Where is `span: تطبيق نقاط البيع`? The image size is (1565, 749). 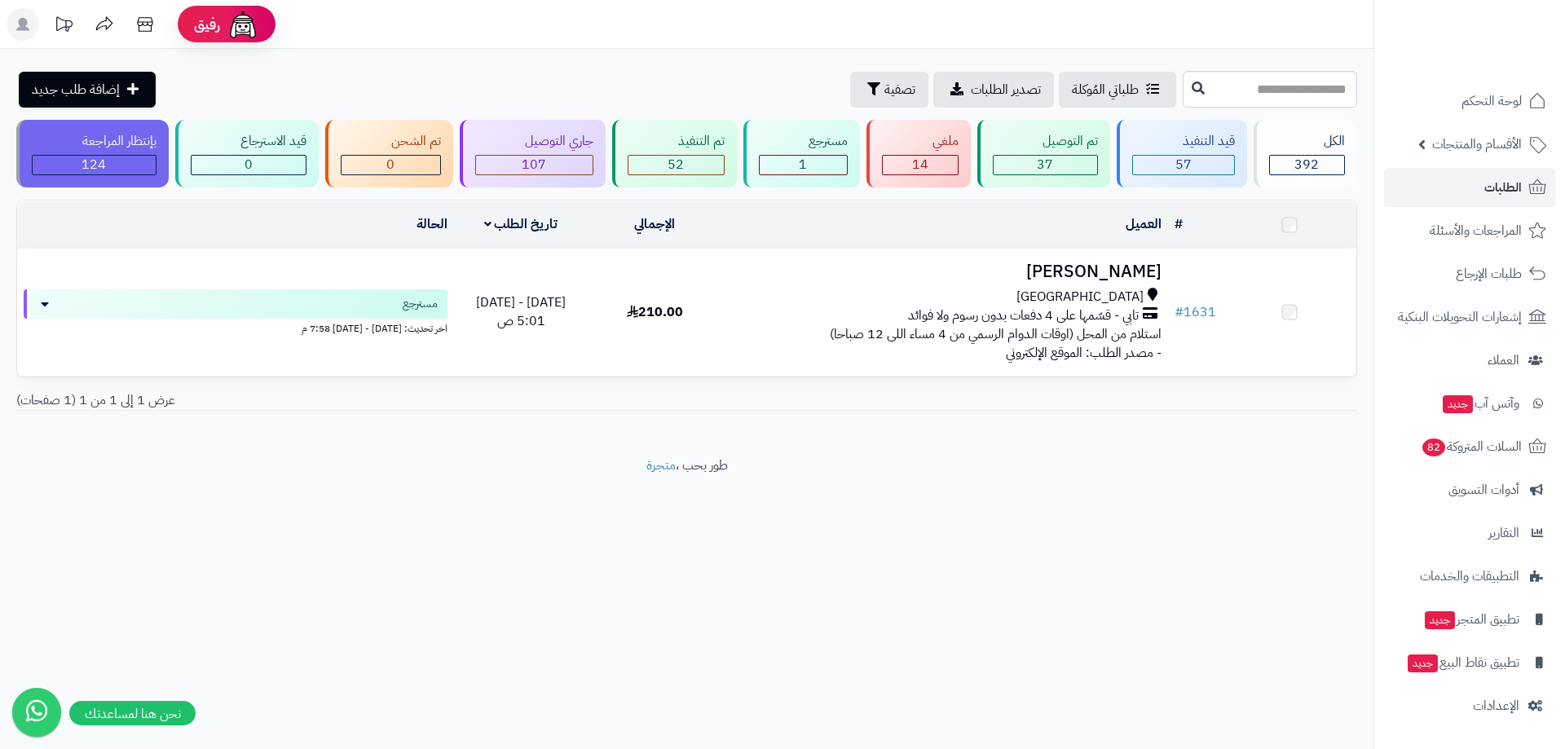 span: تطبيق نقاط البيع is located at coordinates (1462, 663).